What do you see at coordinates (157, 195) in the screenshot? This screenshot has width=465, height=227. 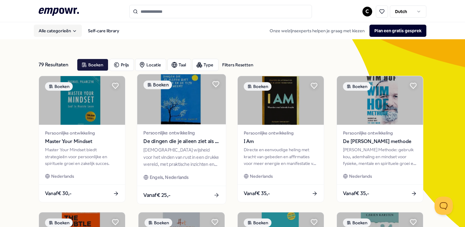 I see `span: Vanaf € 25,-` at bounding box center [157, 195].